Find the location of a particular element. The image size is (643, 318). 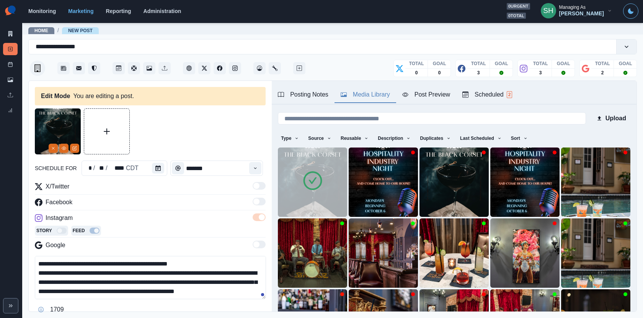

img: pxvpkund3cnvyh0ivxyc is located at coordinates (312, 252).